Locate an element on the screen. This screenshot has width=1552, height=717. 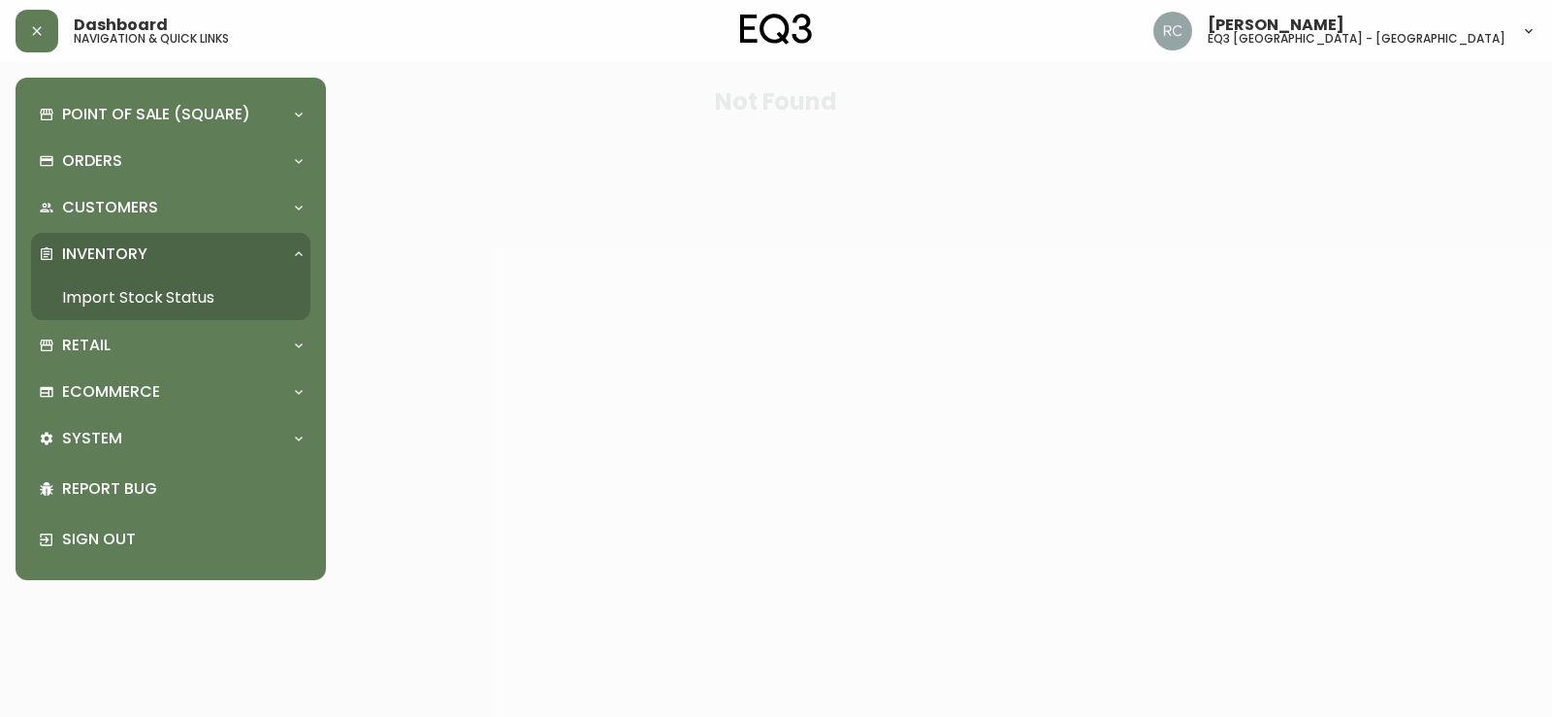
div: Customers is located at coordinates (171, 208).